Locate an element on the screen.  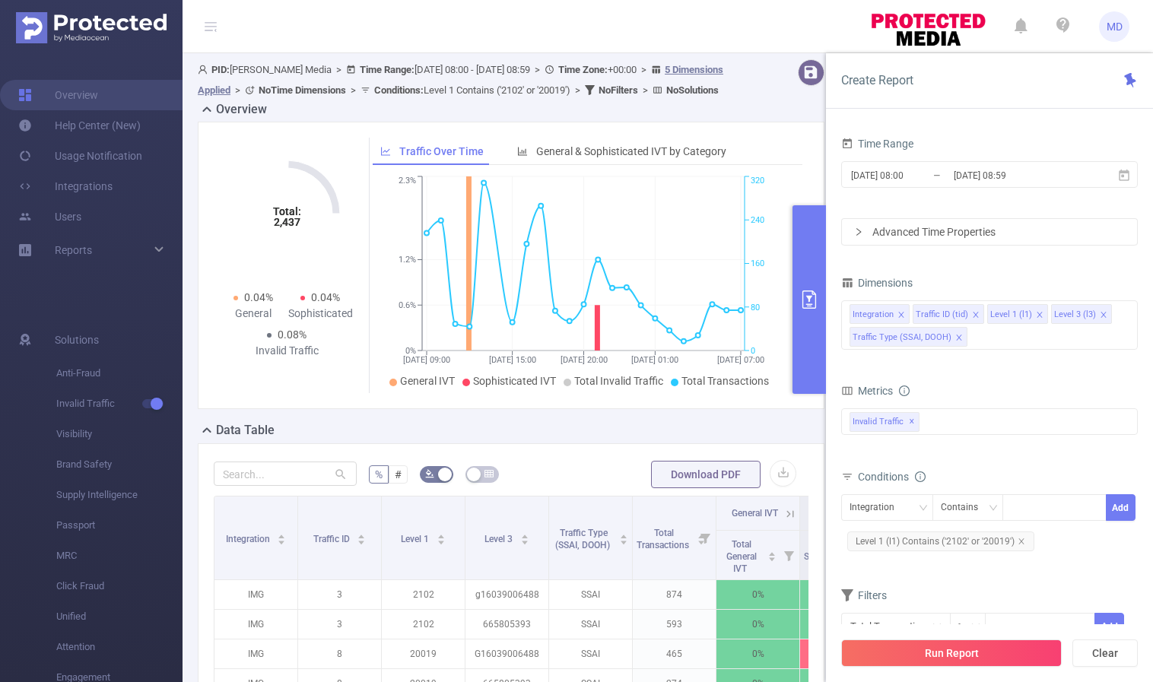
a: Overview is located at coordinates (58, 95).